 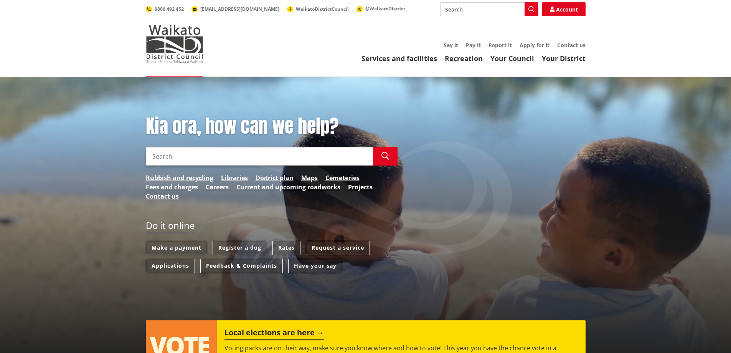 What do you see at coordinates (500, 45) in the screenshot?
I see `a: Report it` at bounding box center [500, 45].